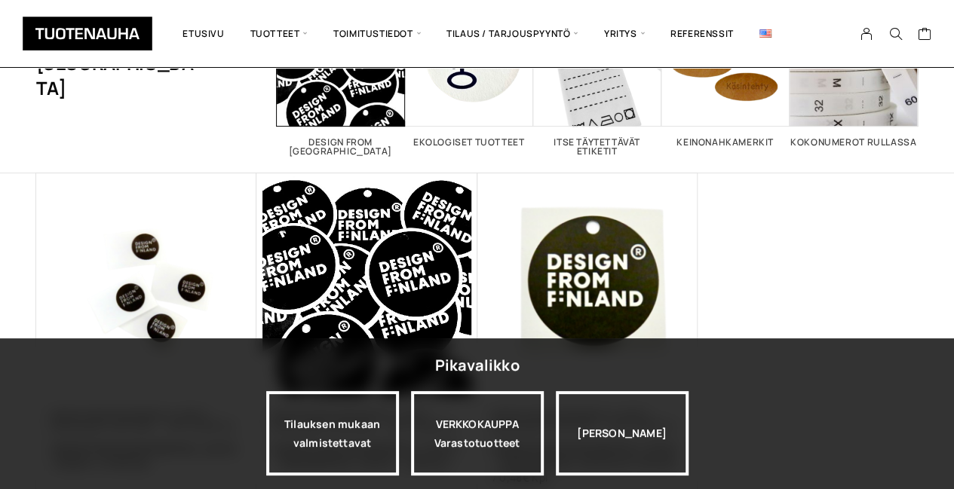  I want to click on h2: Ekologiset tuotteet, so click(469, 142).